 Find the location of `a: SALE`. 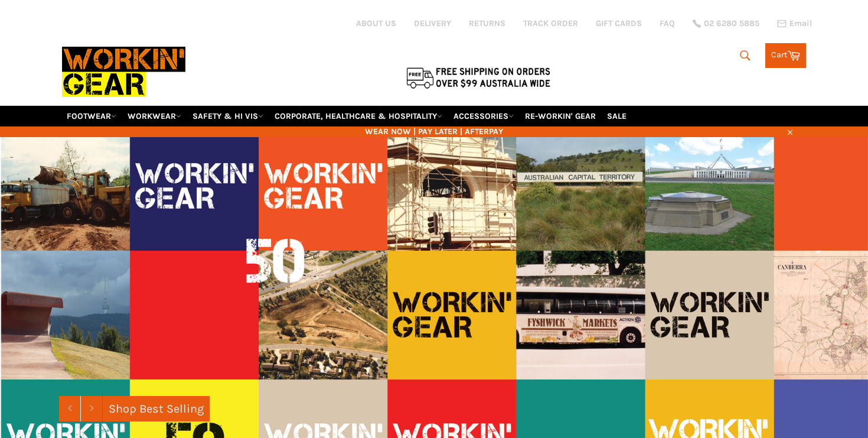

a: SALE is located at coordinates (616, 116).